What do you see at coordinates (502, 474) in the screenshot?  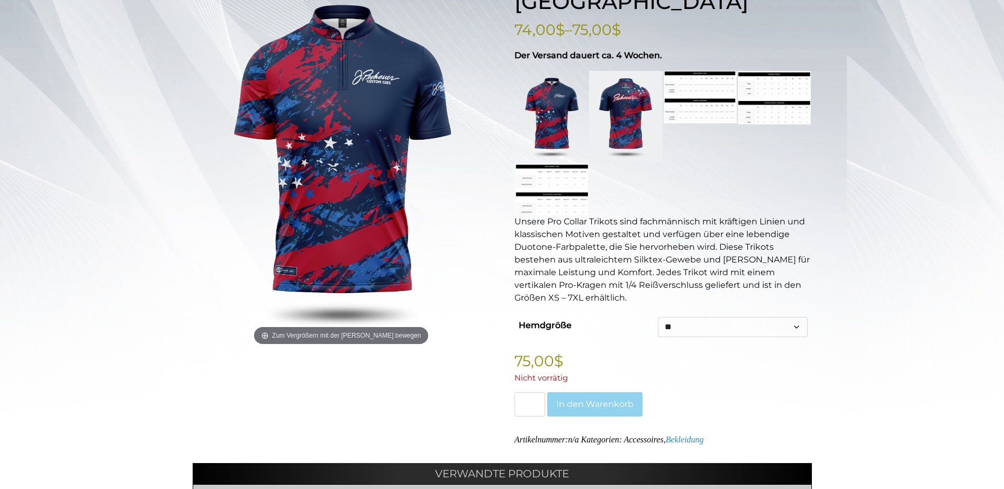 I see `h2: Verwandte Produkte` at bounding box center [502, 474].